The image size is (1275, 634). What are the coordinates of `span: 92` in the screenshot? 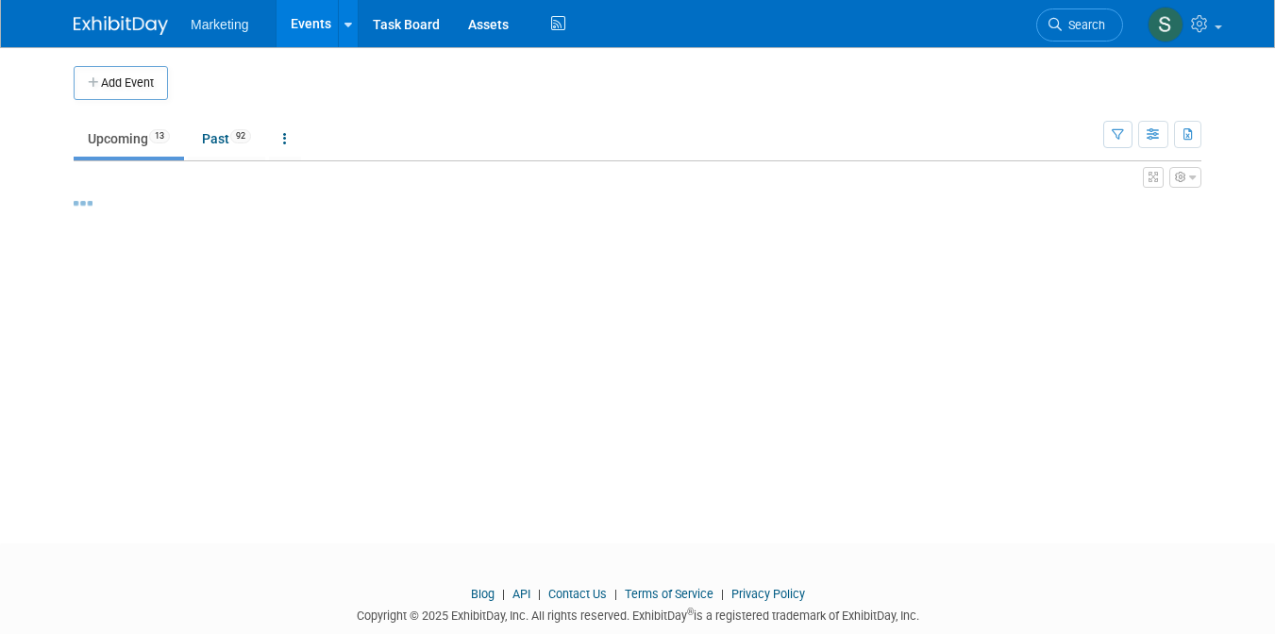 It's located at (241, 136).